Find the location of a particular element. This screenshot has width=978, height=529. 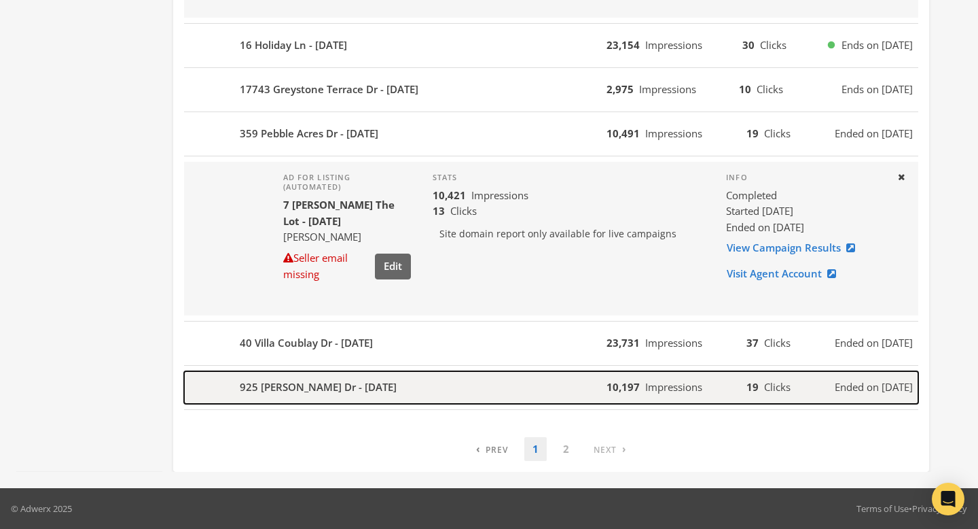

span: completed is located at coordinates (752, 195).